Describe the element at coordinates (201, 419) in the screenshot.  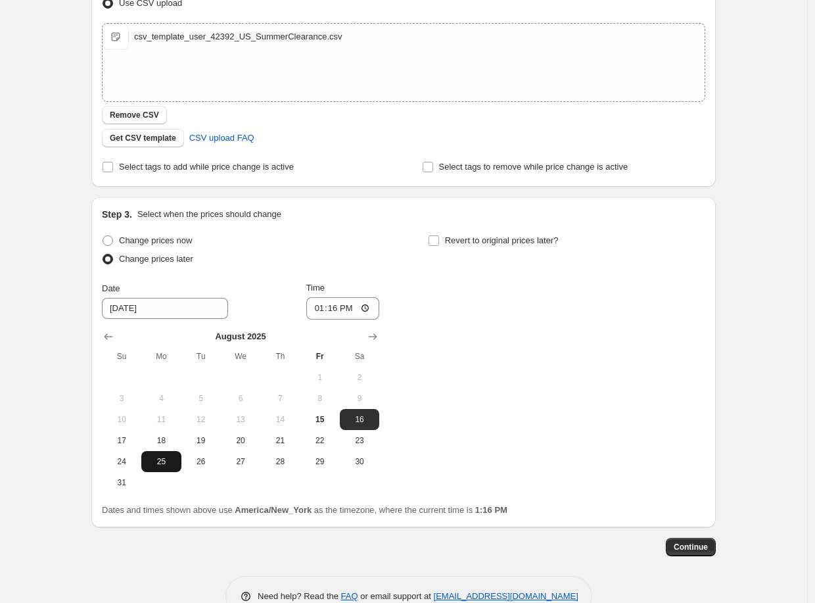
I see `button: Tuesday August 12 2025` at that location.